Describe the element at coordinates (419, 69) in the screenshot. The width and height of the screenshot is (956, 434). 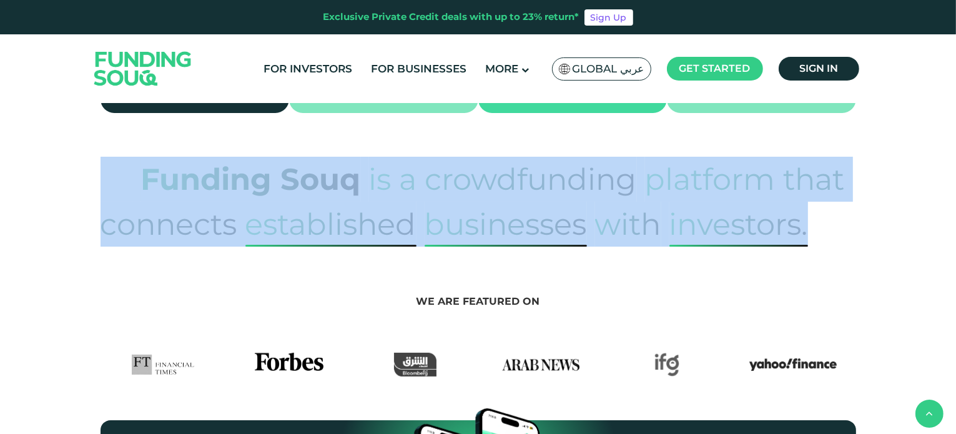
I see `a: For Businesses` at that location.